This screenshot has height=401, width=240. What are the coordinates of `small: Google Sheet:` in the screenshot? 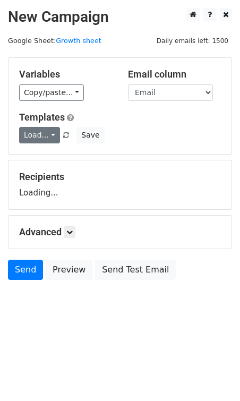 It's located at (55, 40).